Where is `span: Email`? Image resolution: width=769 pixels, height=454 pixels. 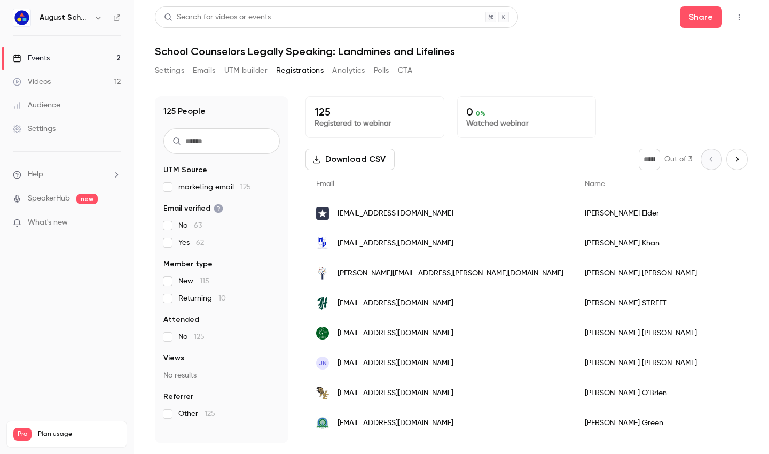 span: Email is located at coordinates (325, 184).